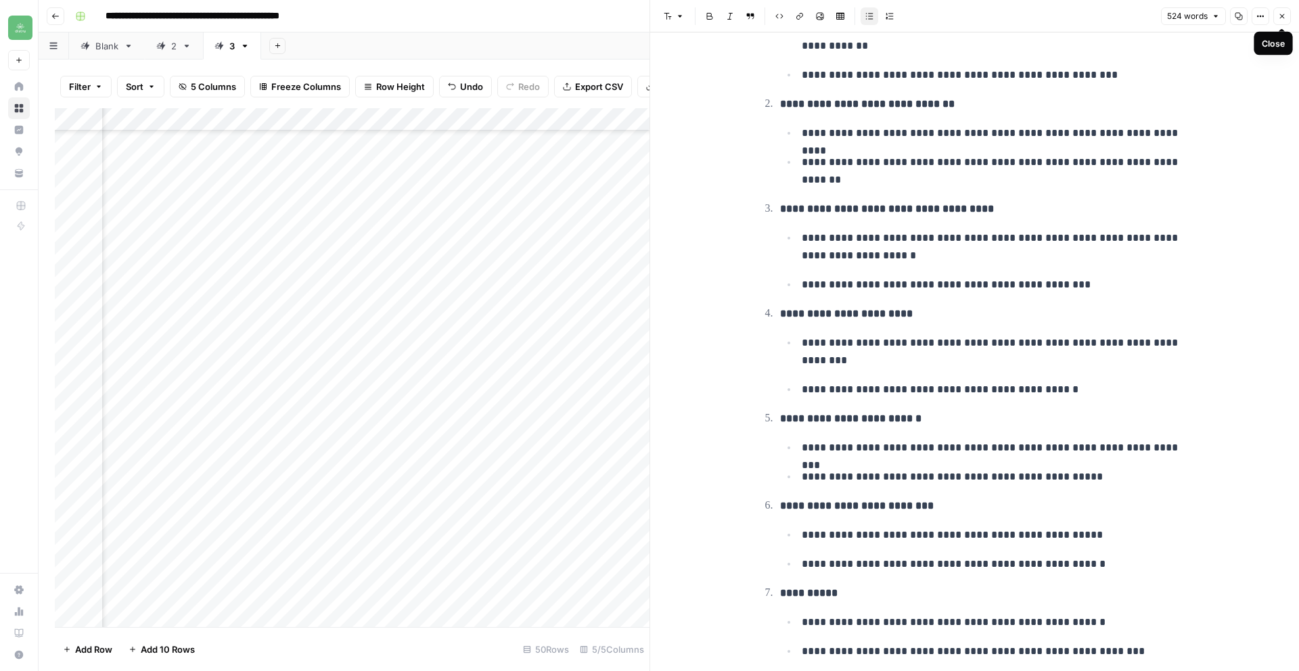 The height and width of the screenshot is (671, 1299). Describe the element at coordinates (162, 650) in the screenshot. I see `button: Add 10 Rows` at that location.